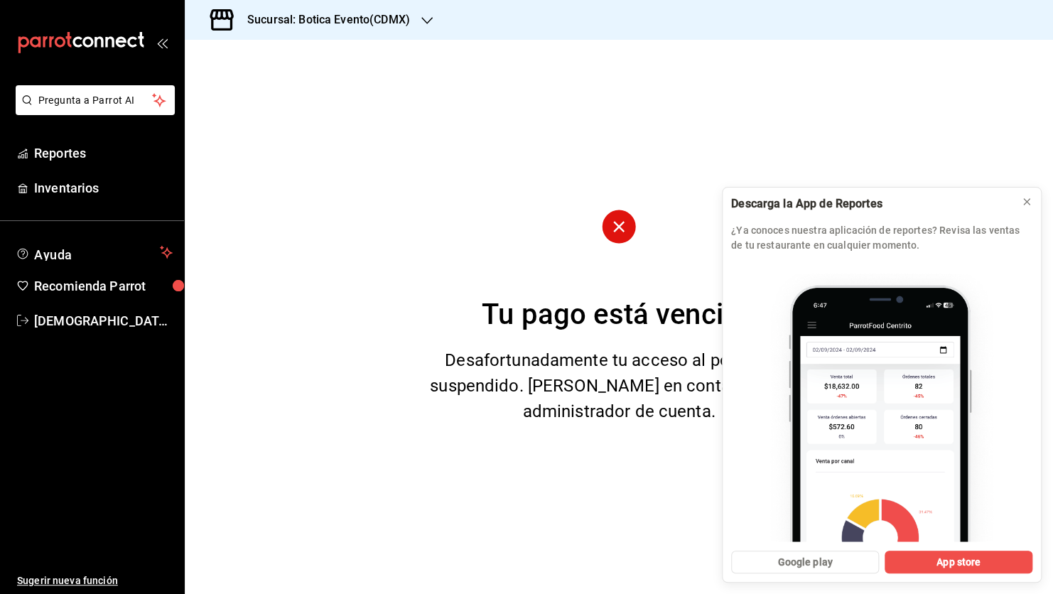 The width and height of the screenshot is (1053, 594). What do you see at coordinates (94, 580) in the screenshot?
I see `span: Sugerir nueva función` at bounding box center [94, 580].